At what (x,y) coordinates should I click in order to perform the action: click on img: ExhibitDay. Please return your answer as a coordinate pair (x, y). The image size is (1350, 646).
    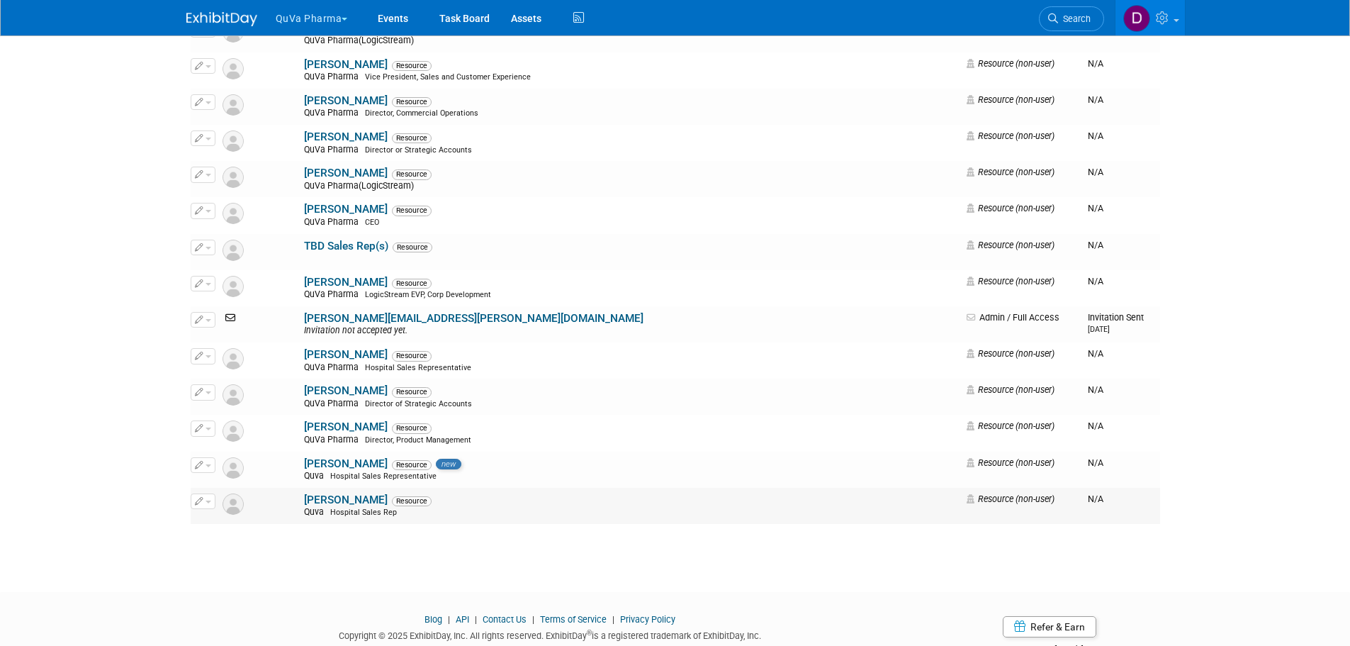
    Looking at the image, I should click on (222, 19).